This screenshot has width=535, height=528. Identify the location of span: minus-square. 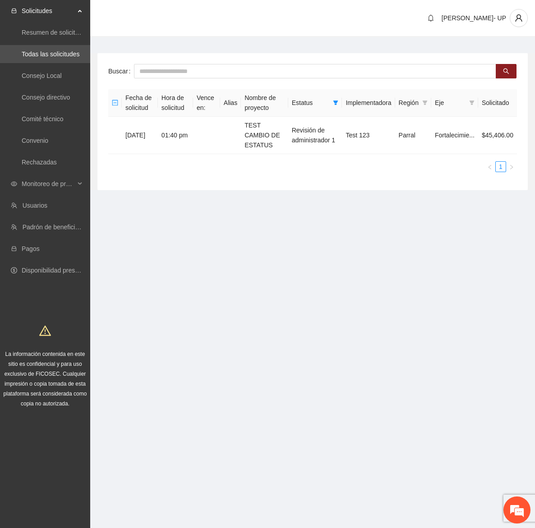
(115, 103).